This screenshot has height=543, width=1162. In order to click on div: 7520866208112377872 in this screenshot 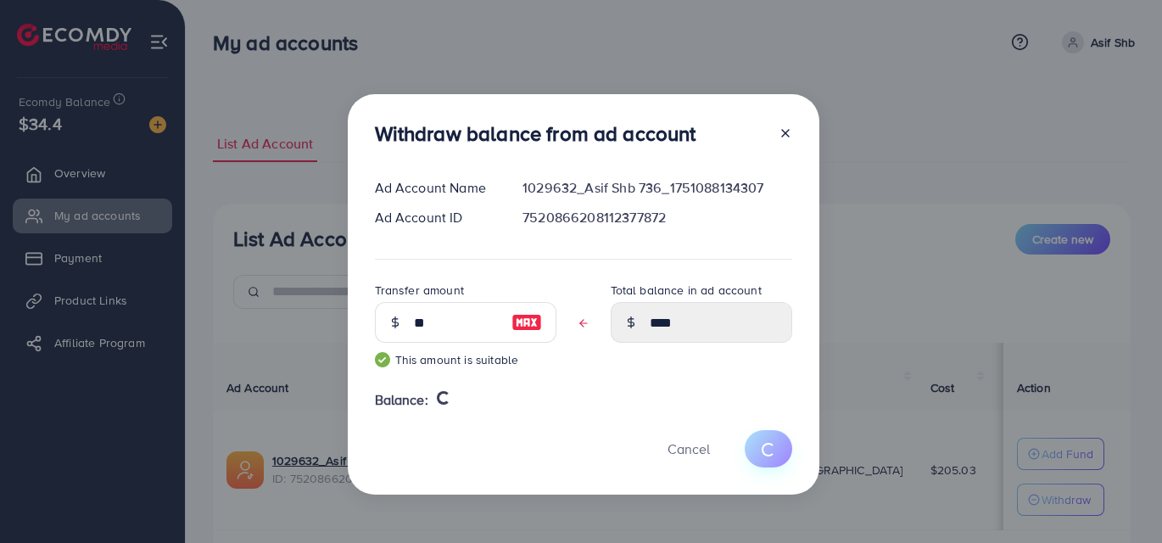, I will do `click(657, 217)`.